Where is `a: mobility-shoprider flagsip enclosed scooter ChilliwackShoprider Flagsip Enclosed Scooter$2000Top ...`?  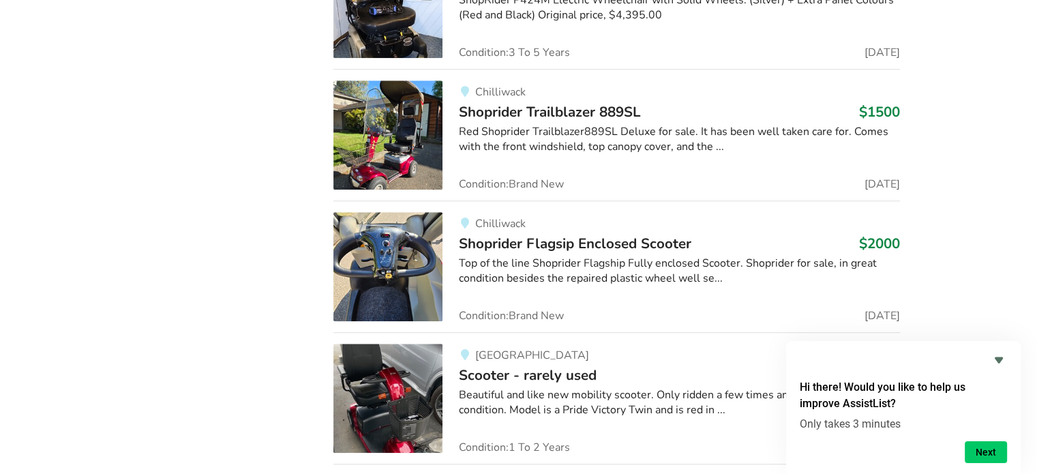 a: mobility-shoprider flagsip enclosed scooter ChilliwackShoprider Flagsip Enclosed Scooter$2000Top ... is located at coordinates (617, 266).